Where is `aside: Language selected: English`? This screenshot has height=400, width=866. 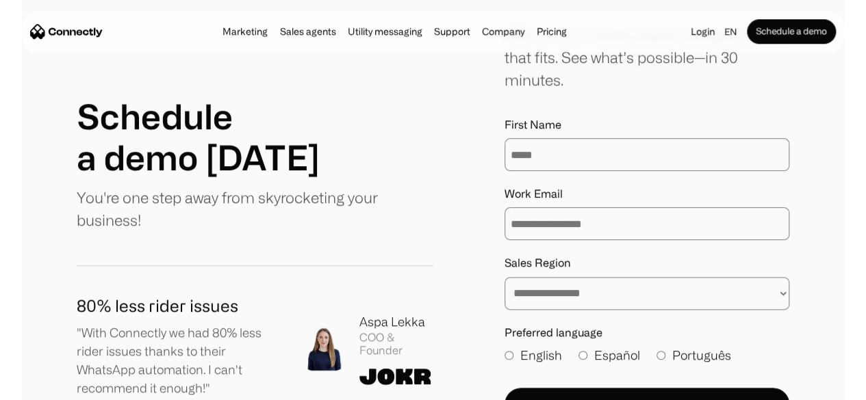
aside: Language selected: English is located at coordinates (48, 385).